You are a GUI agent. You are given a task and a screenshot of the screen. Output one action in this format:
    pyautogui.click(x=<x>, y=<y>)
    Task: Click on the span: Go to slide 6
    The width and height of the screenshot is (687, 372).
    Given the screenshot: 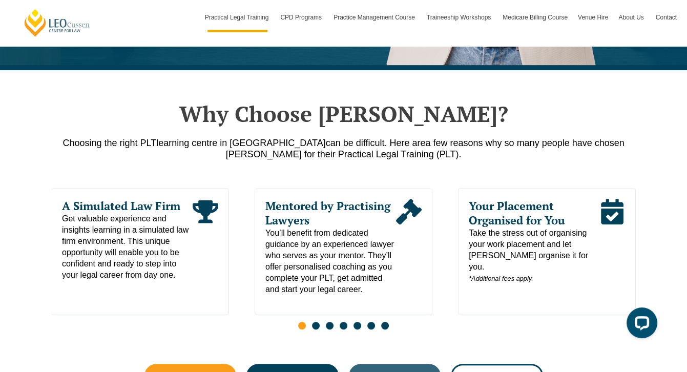 What is the action you would take?
    pyautogui.click(x=371, y=325)
    